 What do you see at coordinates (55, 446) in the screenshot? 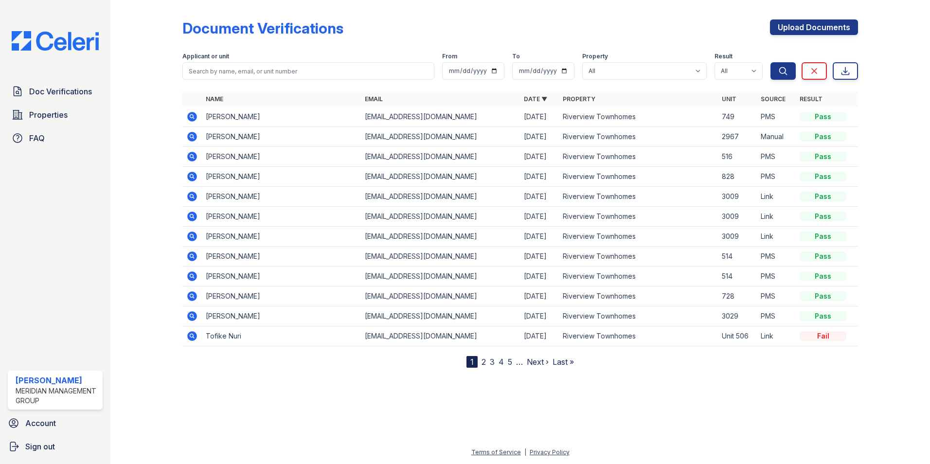
I see `button: Sign out` at bounding box center [55, 446].